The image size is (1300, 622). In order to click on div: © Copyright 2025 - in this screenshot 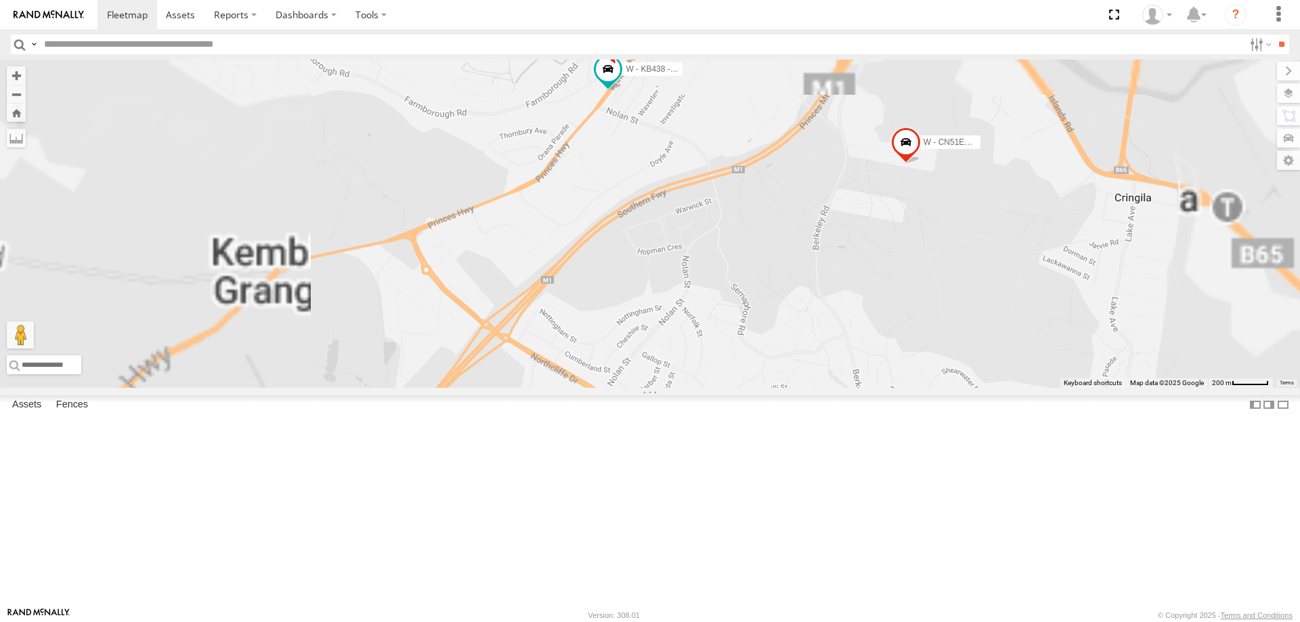, I will do `click(1225, 616)`.